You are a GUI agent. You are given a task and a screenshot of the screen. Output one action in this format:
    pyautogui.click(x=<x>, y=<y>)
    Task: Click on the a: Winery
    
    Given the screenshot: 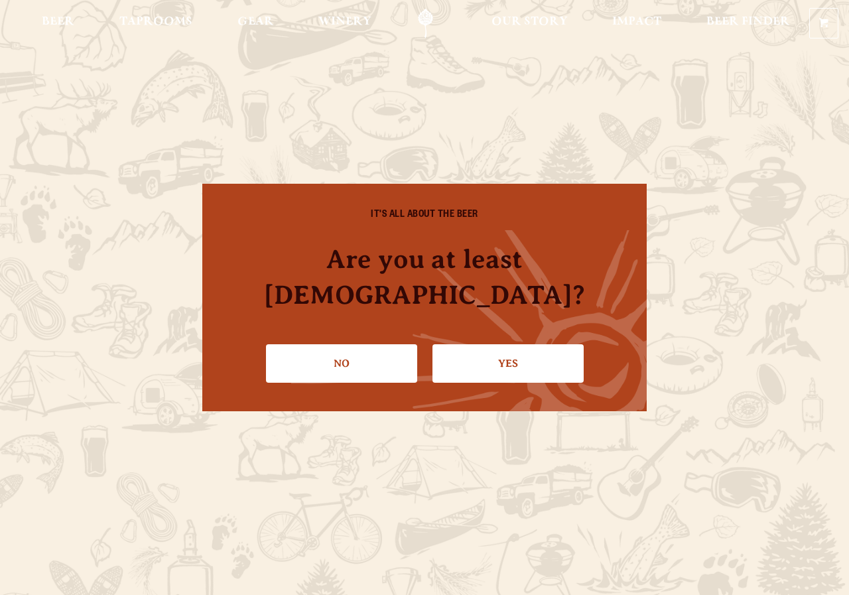 What is the action you would take?
    pyautogui.click(x=345, y=23)
    